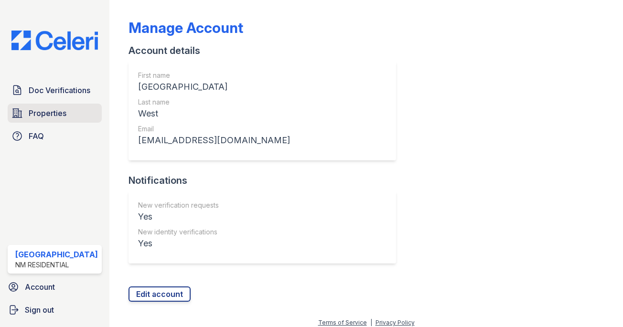  Describe the element at coordinates (39, 310) in the screenshot. I see `span: Sign out` at that location.